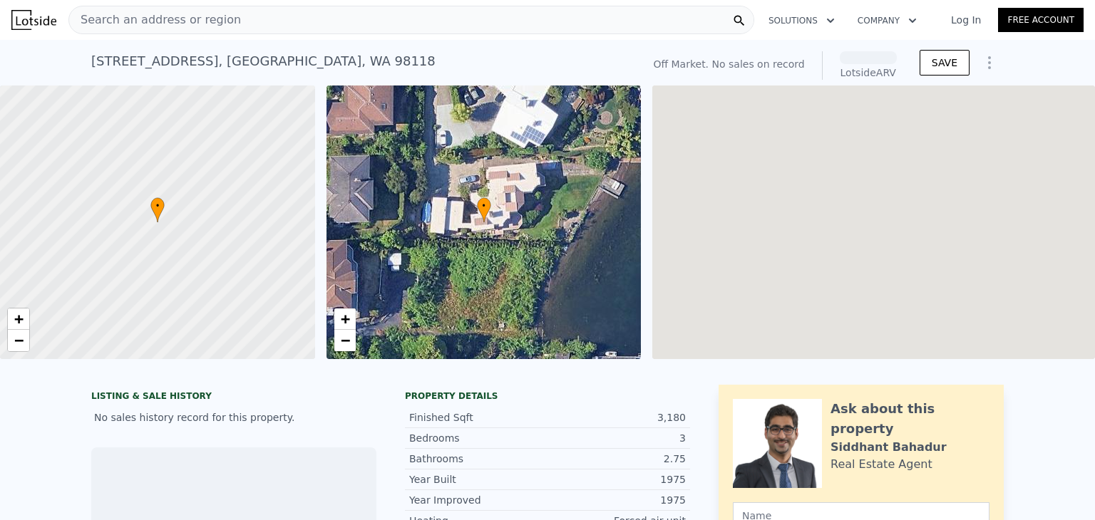 The height and width of the screenshot is (520, 1095). What do you see at coordinates (873, 222) in the screenshot?
I see `div: Map` at bounding box center [873, 222].